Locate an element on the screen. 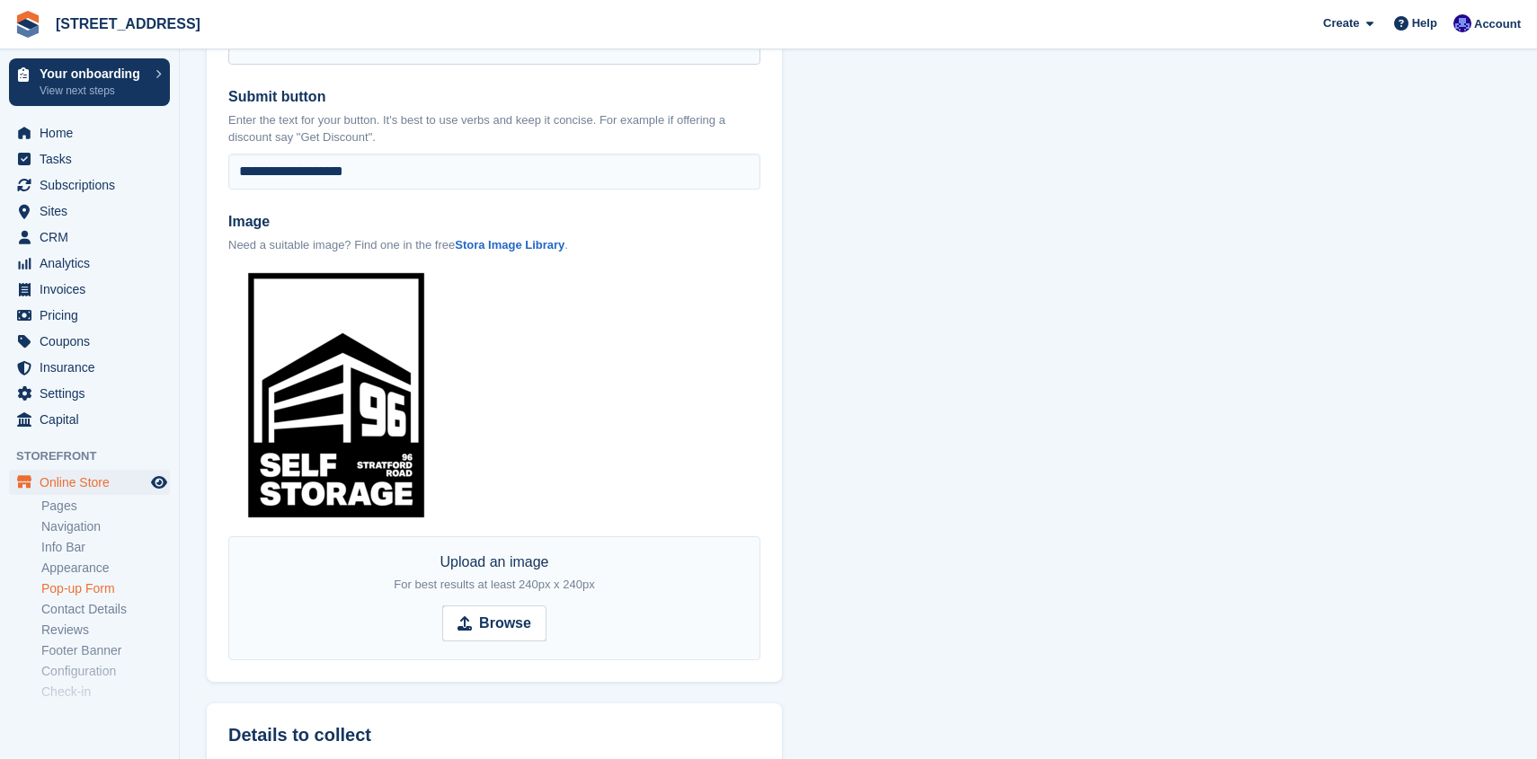 This screenshot has height=759, width=1537. a: Your onboarding View next steps is located at coordinates (89, 82).